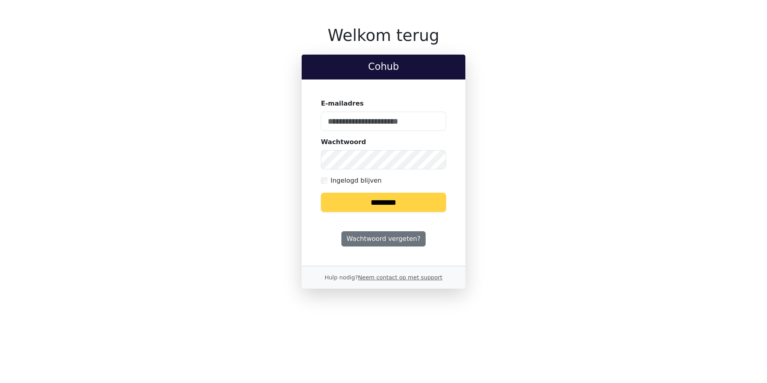 Image resolution: width=767 pixels, height=383 pixels. Describe the element at coordinates (384, 277) in the screenshot. I see `small: Hulp nodig?` at that location.